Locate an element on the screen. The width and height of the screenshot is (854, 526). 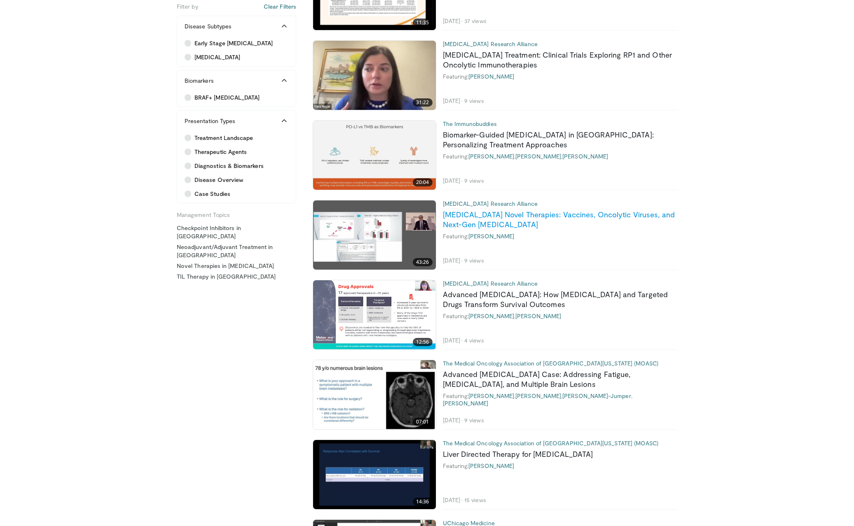
img: b11c0a55-e55a-48e6-b45d-0ec1c84bfc16.620x360_q85_upscale.jpg is located at coordinates (374, 75).